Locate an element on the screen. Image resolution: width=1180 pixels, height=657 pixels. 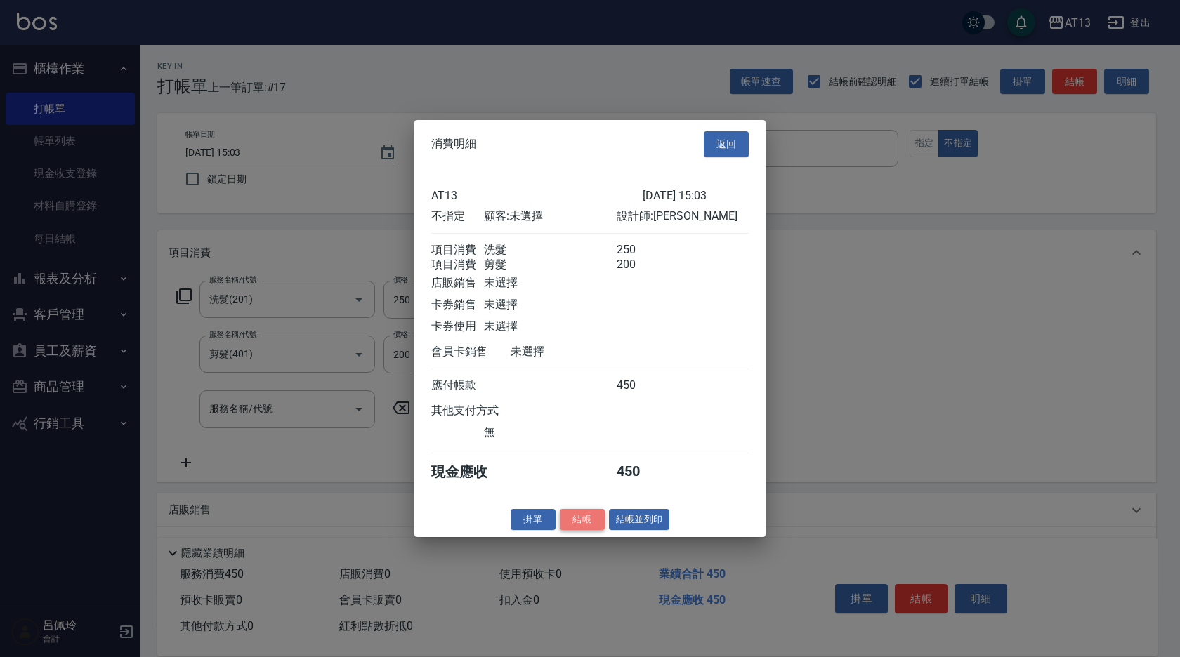
div: 卡券使用 is located at coordinates (457, 326).